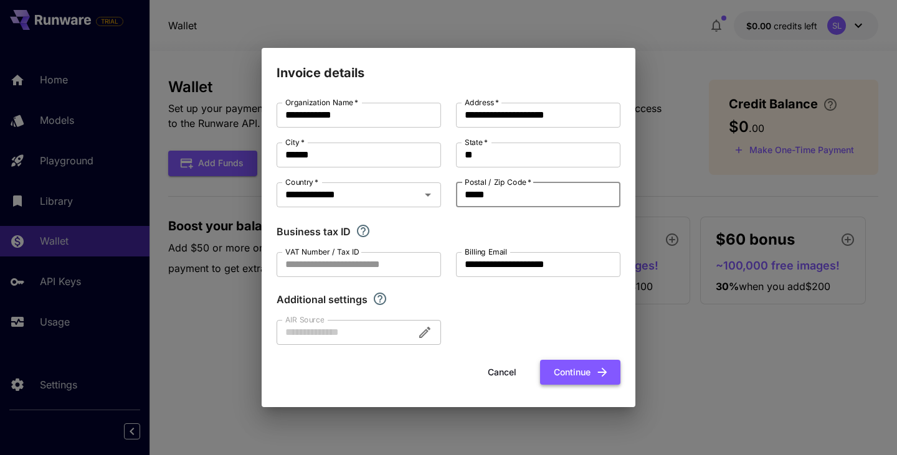  I want to click on label: Billing Email, so click(486, 252).